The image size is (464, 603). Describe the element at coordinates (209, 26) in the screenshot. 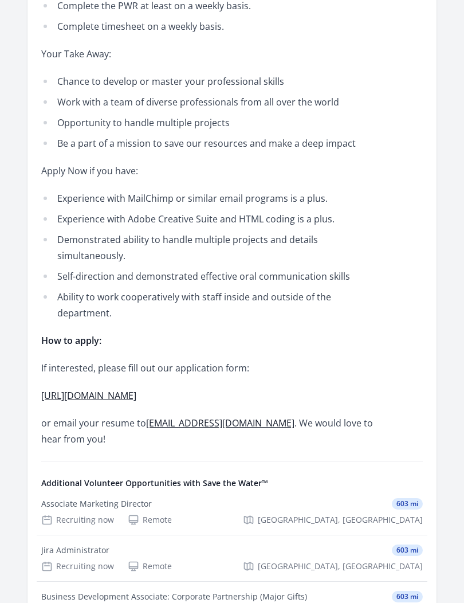

I see `li: Complete timesheet on a weekly basis.` at that location.